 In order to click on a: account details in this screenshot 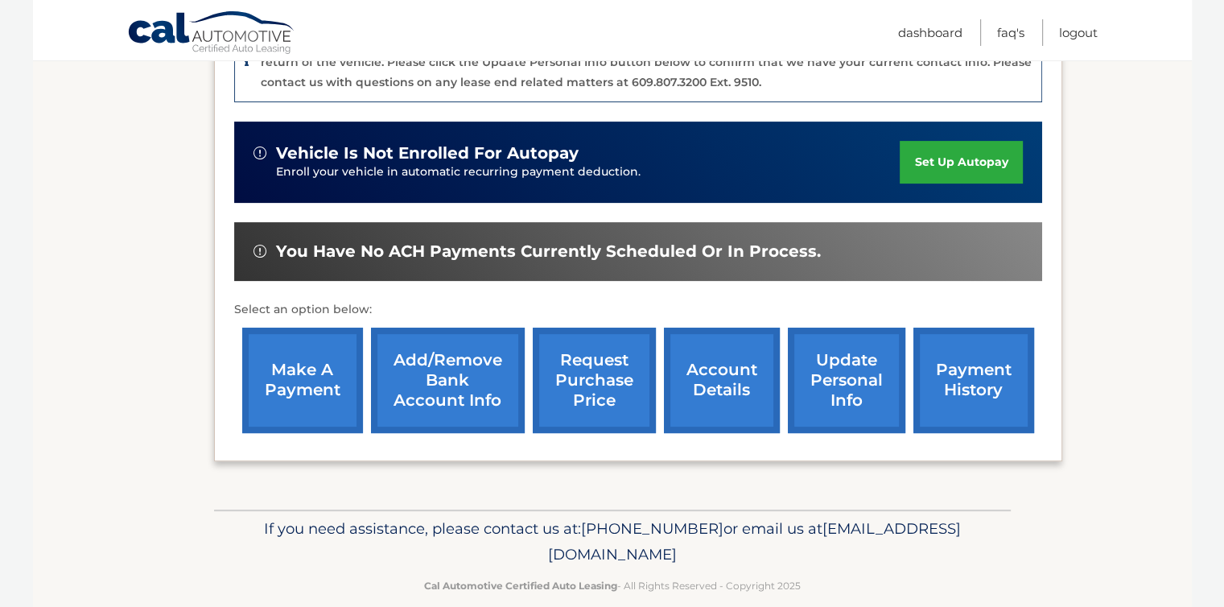, I will do `click(722, 380)`.